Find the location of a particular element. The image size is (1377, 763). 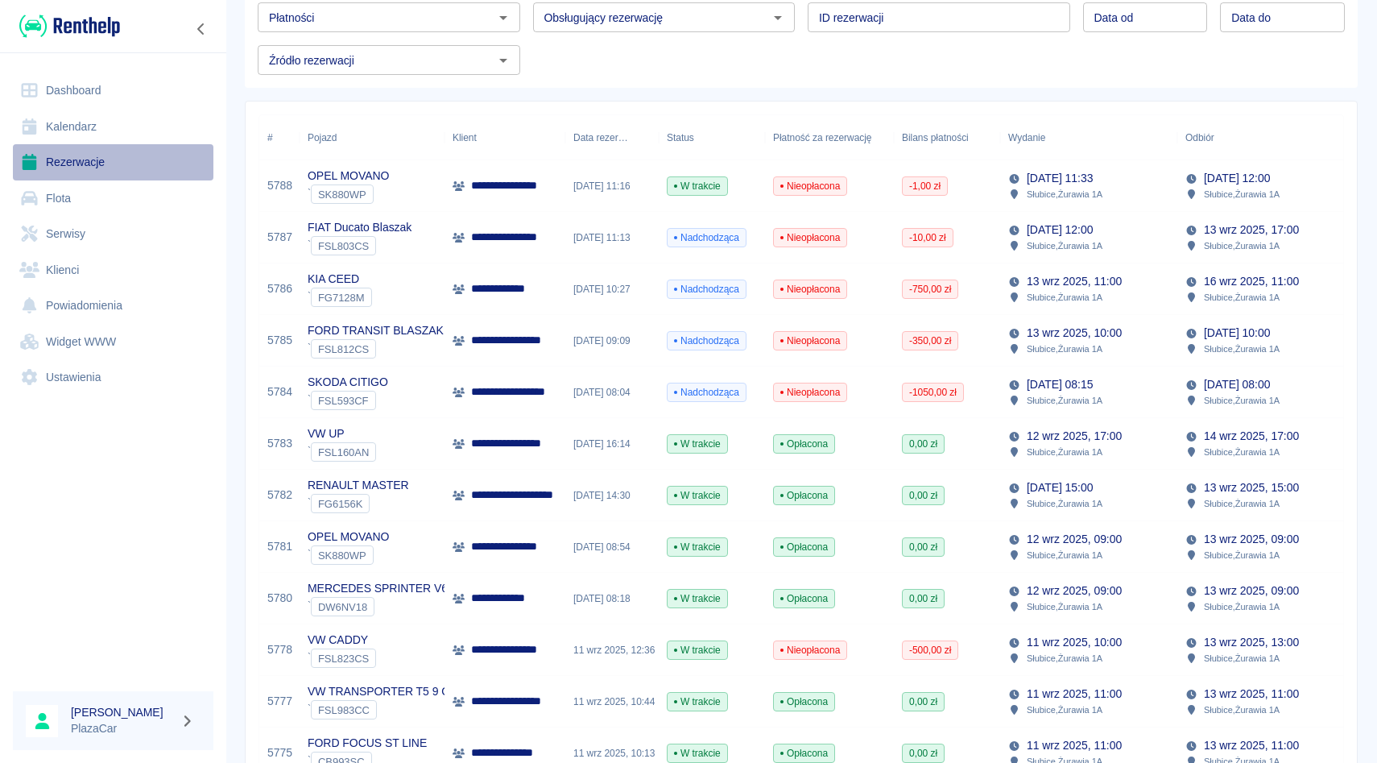

a: Kalendarz is located at coordinates (113, 126).